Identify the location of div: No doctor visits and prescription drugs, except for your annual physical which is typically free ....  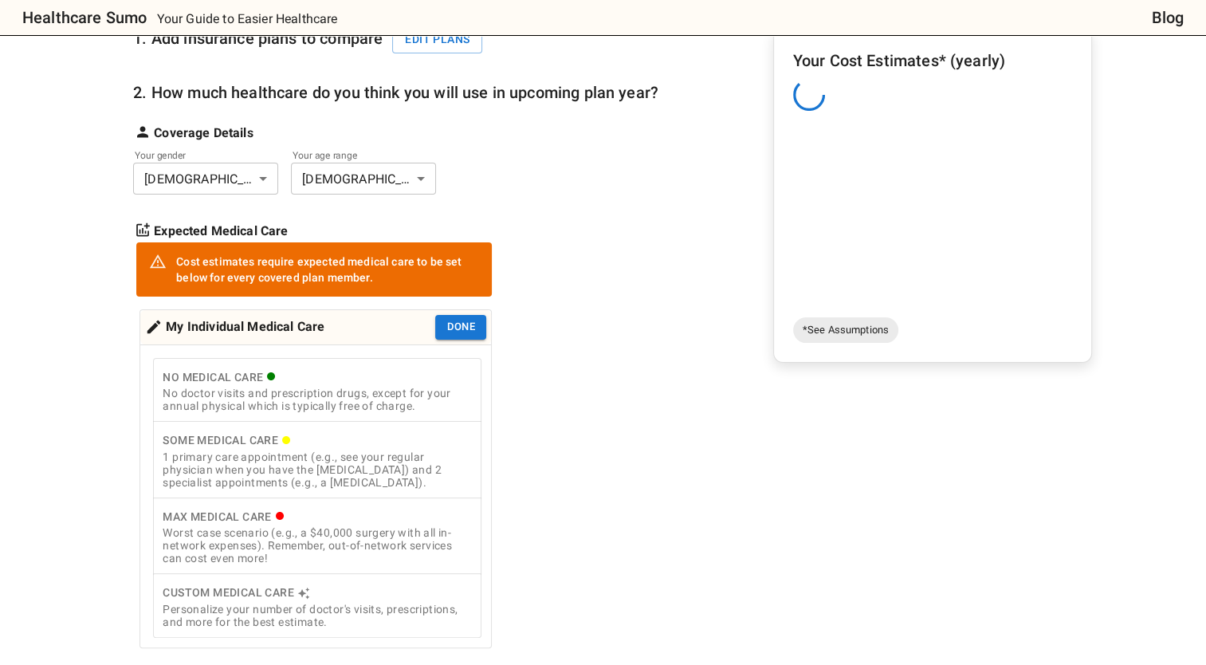
(317, 399).